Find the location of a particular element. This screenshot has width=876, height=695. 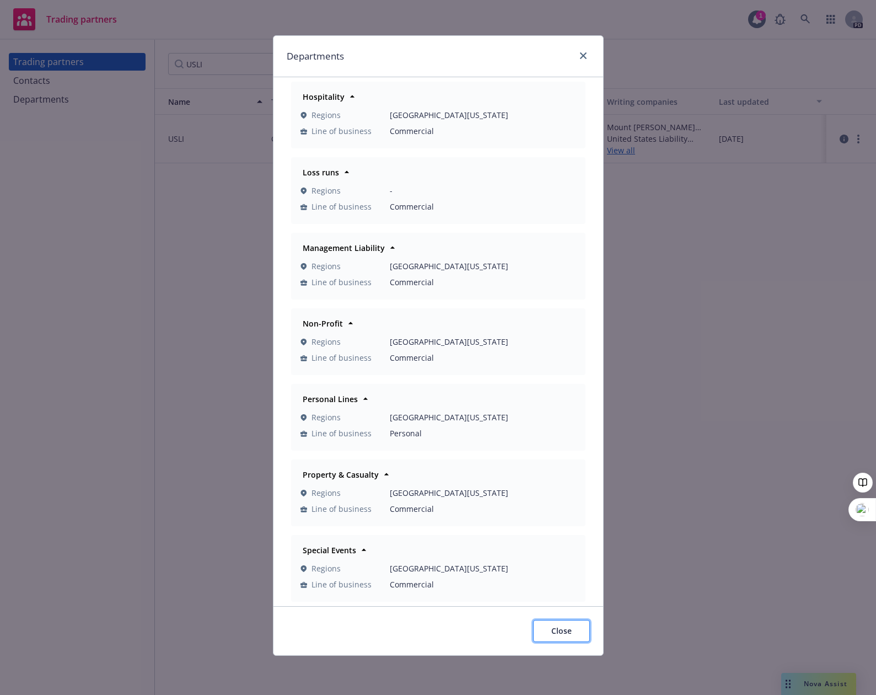

strong: Personal Lines is located at coordinates (330, 399).